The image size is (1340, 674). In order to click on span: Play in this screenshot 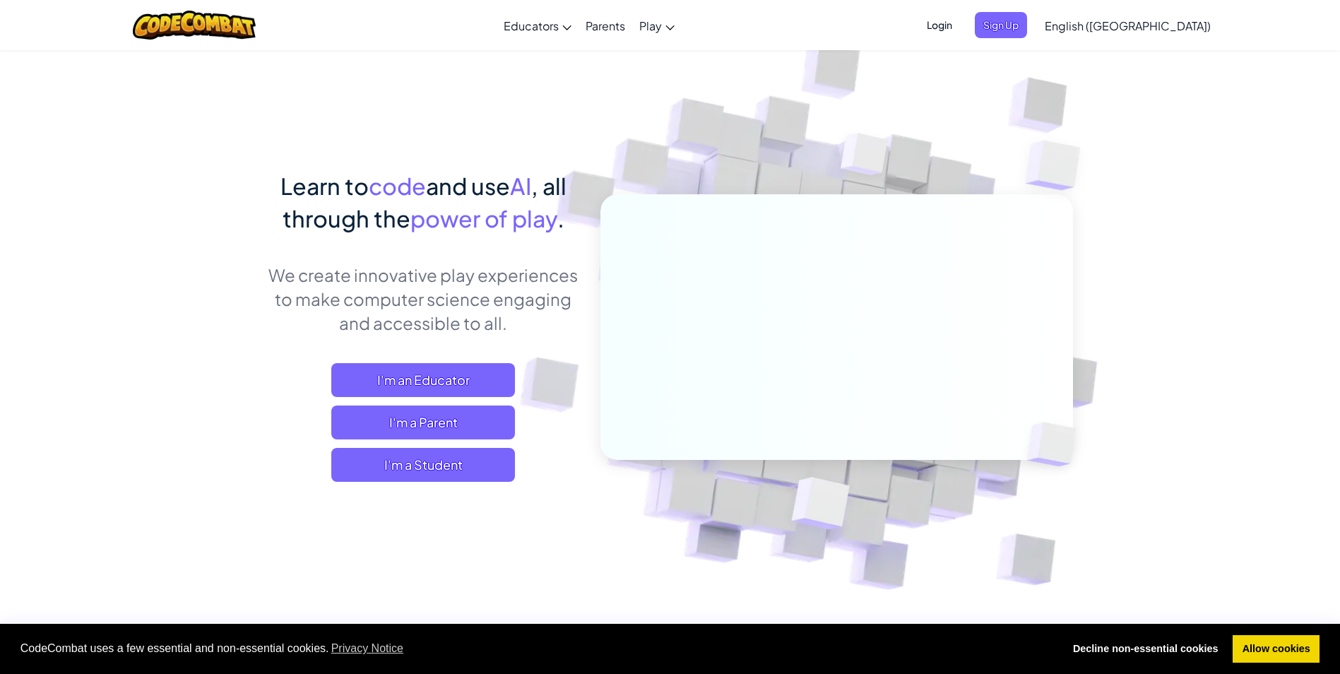, I will do `click(650, 25)`.